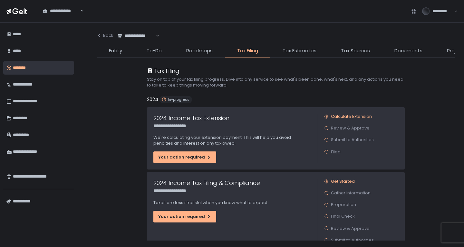  I want to click on h1: 2024 Income Tax Filing & Compliance, so click(207, 182).